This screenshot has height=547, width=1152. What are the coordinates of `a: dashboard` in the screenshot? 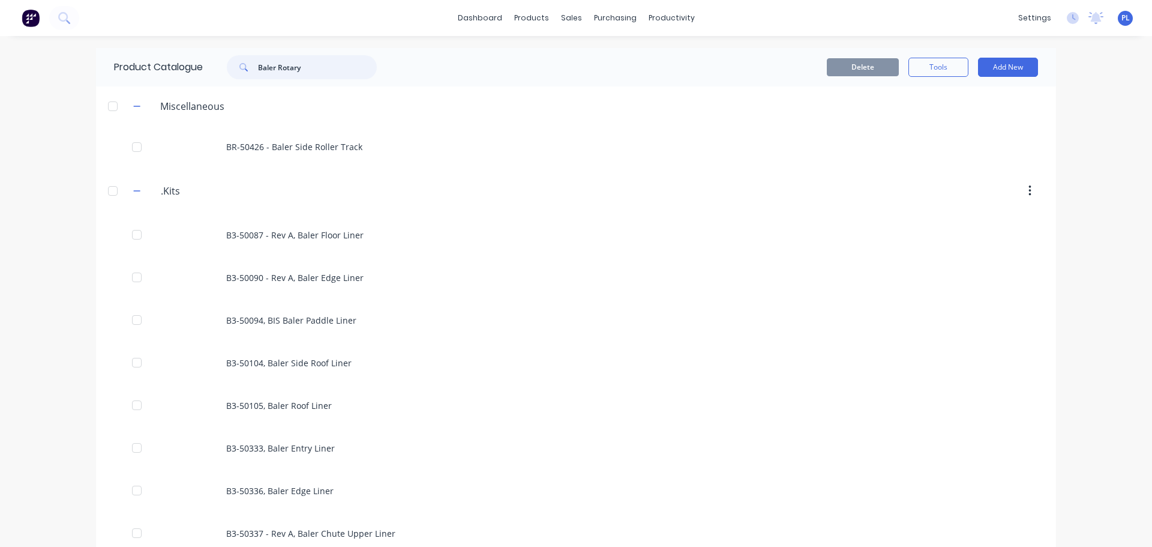 It's located at (480, 18).